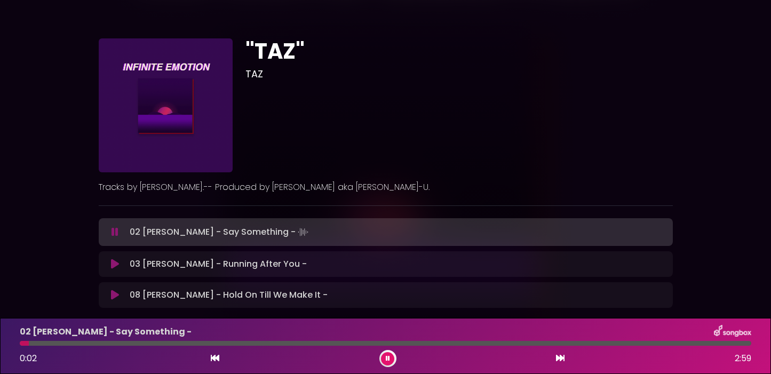  I want to click on img: waveform4.gif, so click(303, 232).